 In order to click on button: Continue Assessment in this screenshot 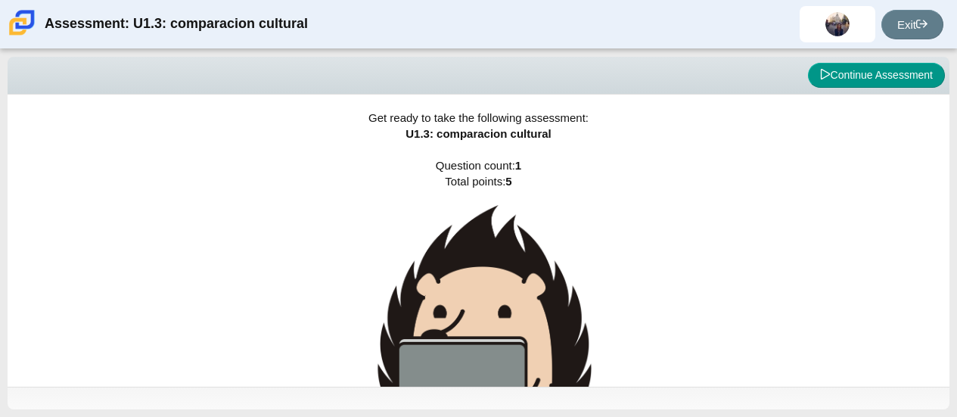, I will do `click(876, 76)`.